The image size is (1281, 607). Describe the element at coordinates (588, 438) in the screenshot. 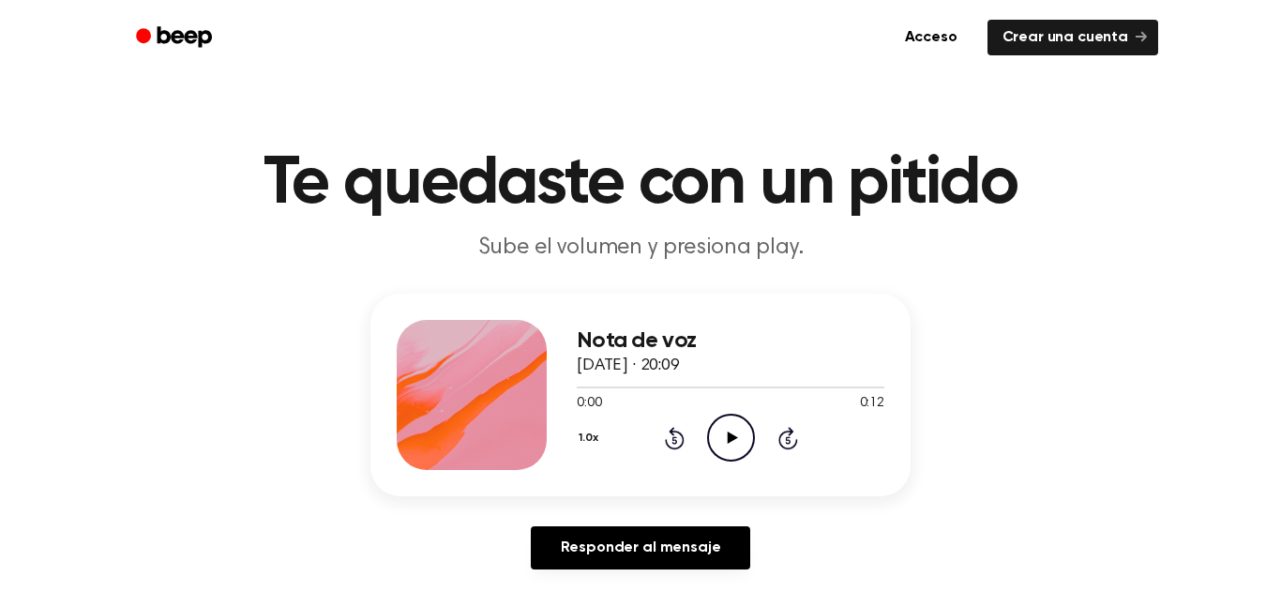

I see `font: 1.0x` at that location.